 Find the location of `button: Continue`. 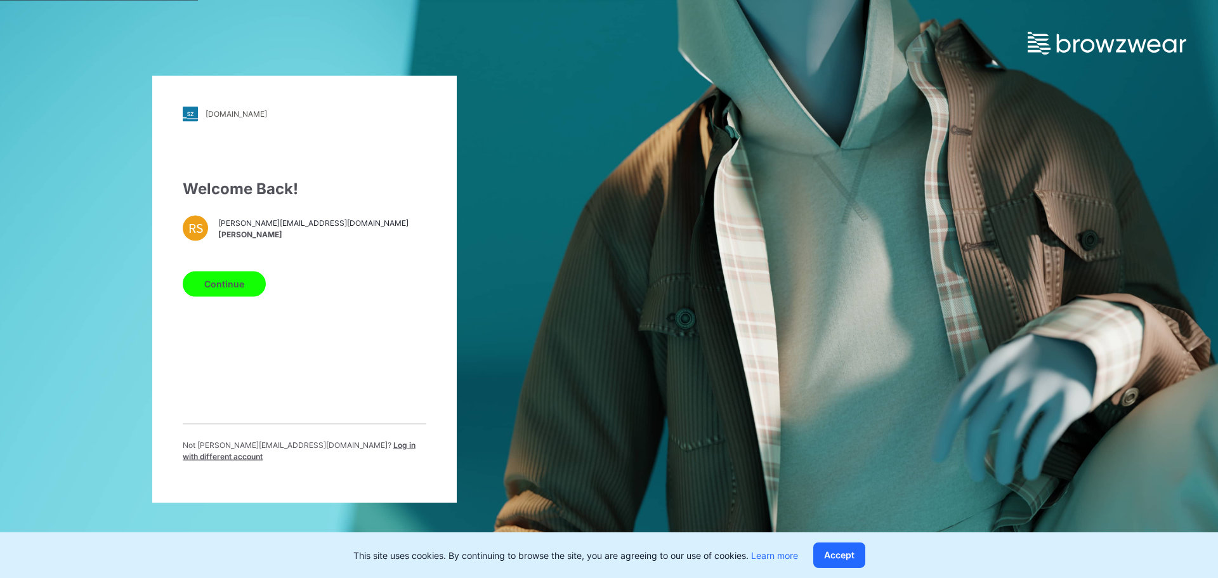

button: Continue is located at coordinates (224, 284).